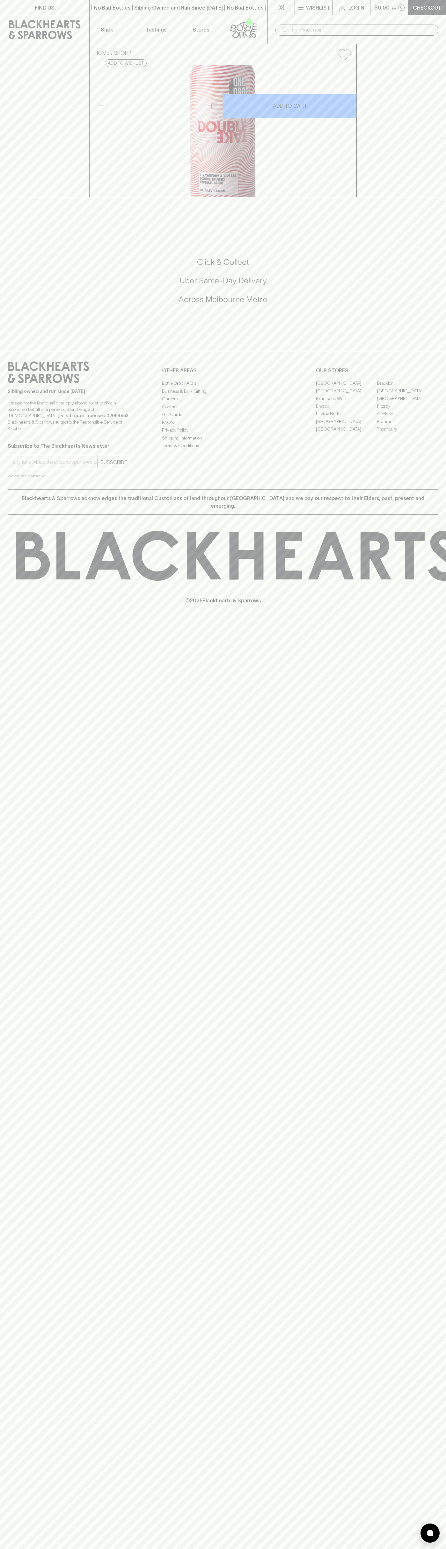  Describe the element at coordinates (427, 8) in the screenshot. I see `p: Checkout` at that location.